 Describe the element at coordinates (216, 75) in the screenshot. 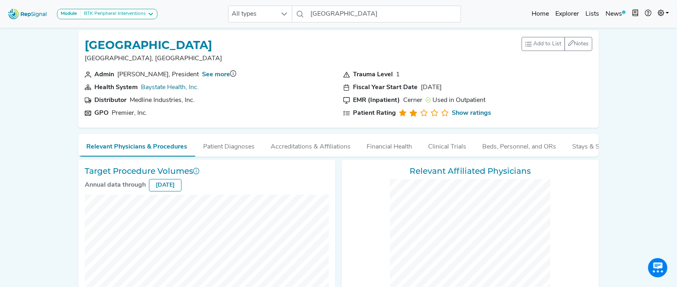

I see `a: See more` at that location.